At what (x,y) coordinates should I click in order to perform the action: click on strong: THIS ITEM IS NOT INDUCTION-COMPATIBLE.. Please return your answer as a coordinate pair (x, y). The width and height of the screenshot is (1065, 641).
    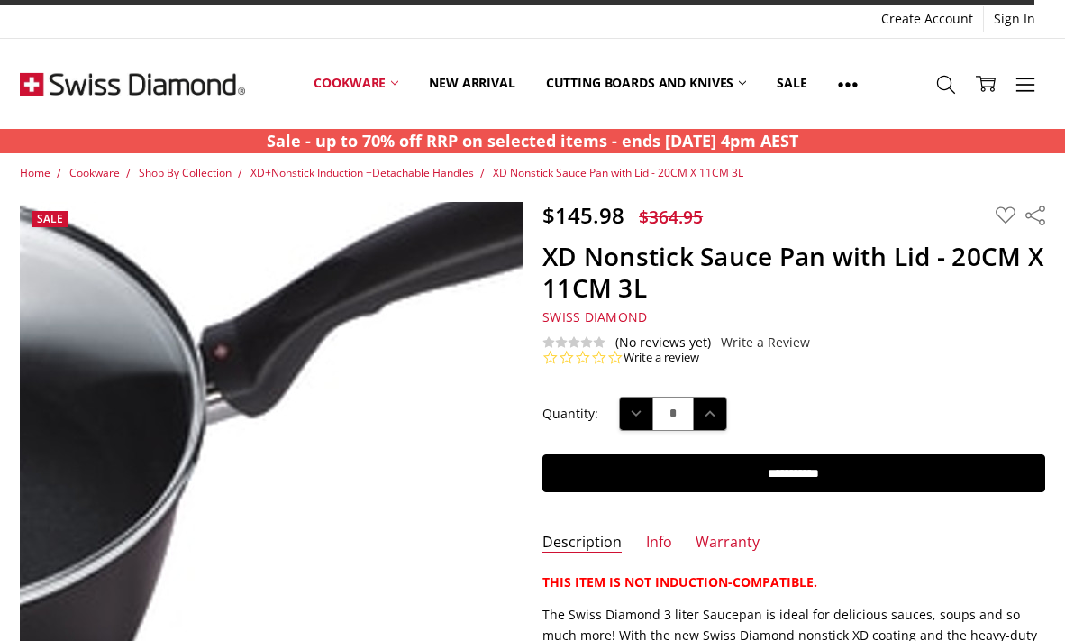
    Looking at the image, I should click on (679, 581).